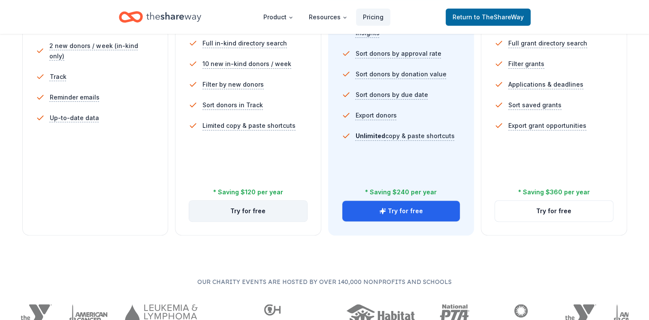 The width and height of the screenshot is (649, 320). Describe the element at coordinates (75, 97) in the screenshot. I see `span: Reminder emails` at that location.